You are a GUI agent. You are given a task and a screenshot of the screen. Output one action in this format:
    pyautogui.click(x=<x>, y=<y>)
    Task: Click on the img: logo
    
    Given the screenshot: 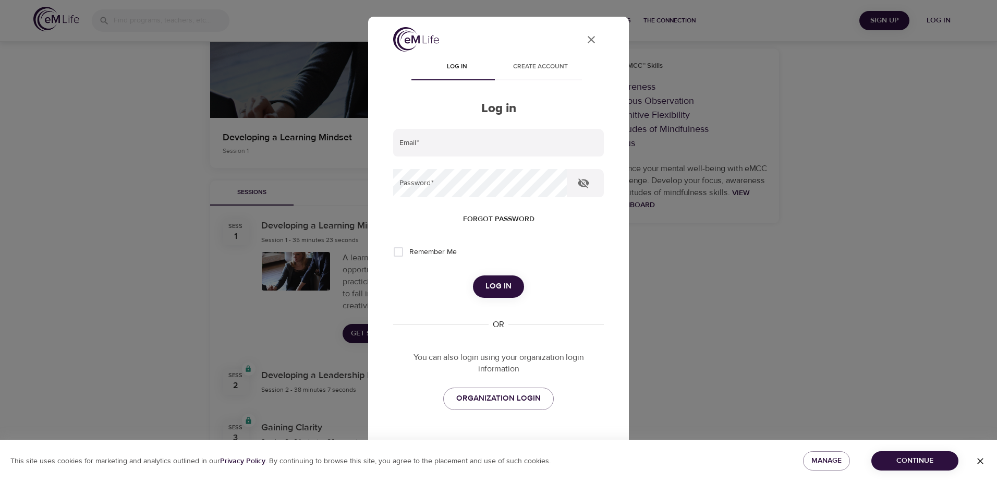 What is the action you would take?
    pyautogui.click(x=416, y=39)
    